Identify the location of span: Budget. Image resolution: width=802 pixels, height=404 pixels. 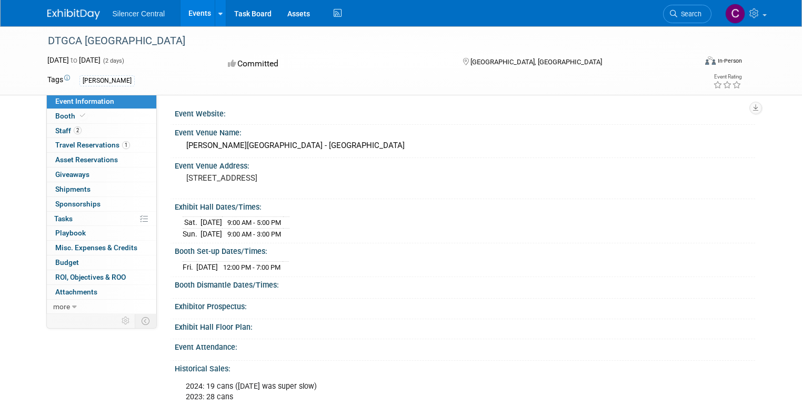
(67, 262).